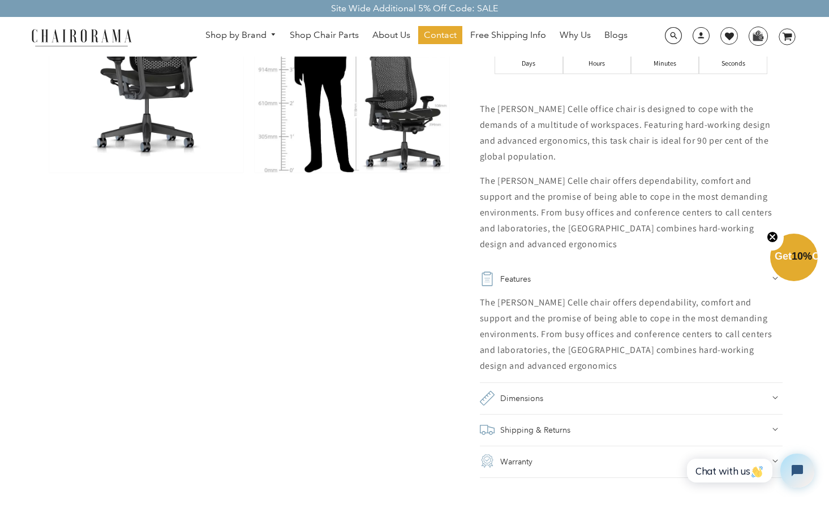  What do you see at coordinates (508, 35) in the screenshot?
I see `span: Free Shipping Info` at bounding box center [508, 35].